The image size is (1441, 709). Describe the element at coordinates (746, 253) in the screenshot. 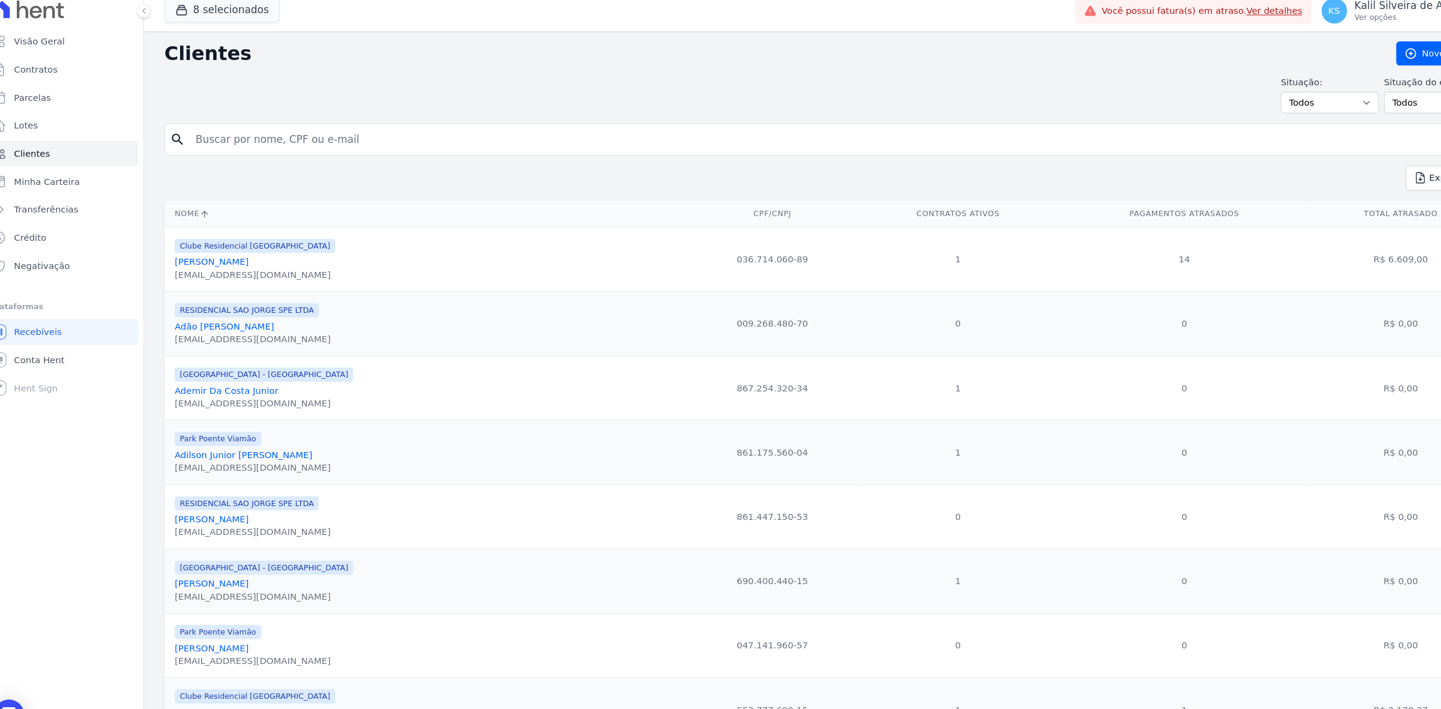

I see `td: 036.714.060-89` at that location.